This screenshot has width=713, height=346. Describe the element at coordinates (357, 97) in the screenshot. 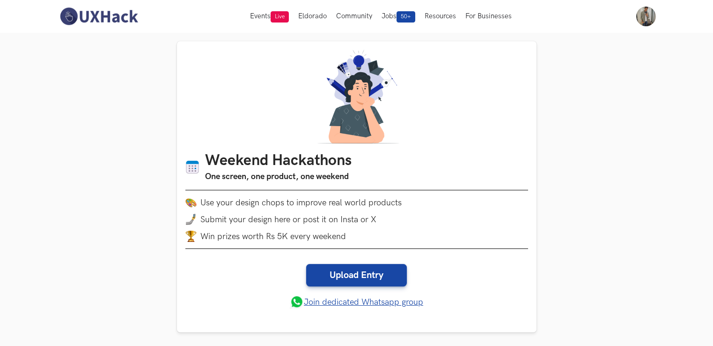

I see `img: A designer thinking` at that location.